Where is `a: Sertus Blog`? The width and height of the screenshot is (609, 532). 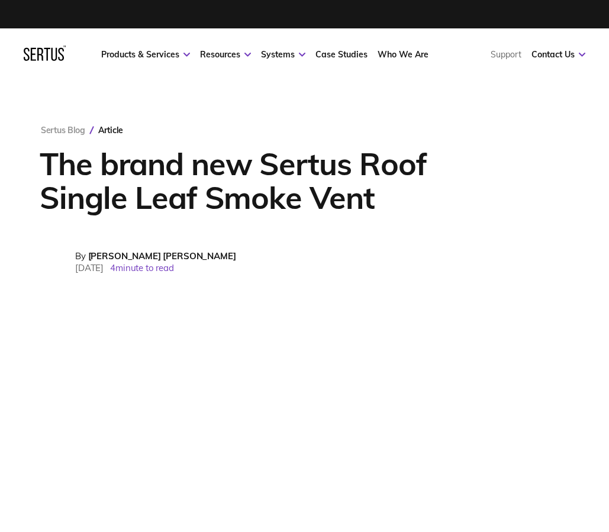 a: Sertus Blog is located at coordinates (63, 130).